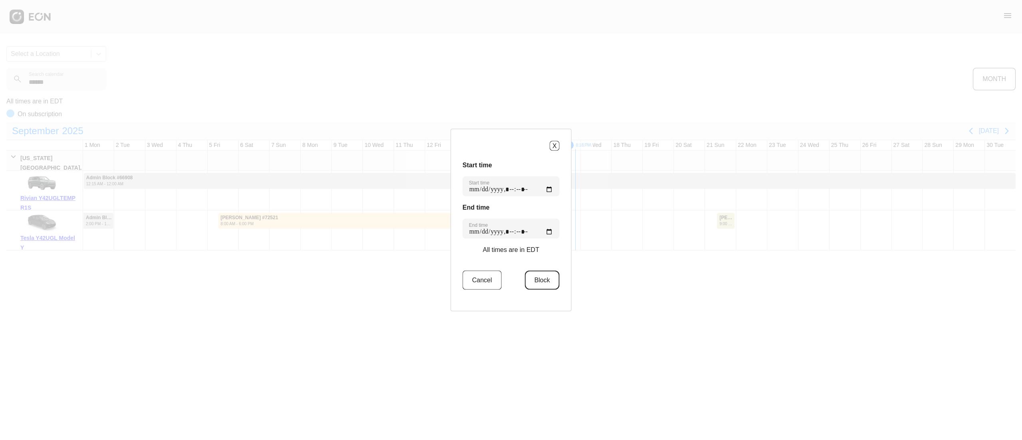 The height and width of the screenshot is (440, 1022). Describe the element at coordinates (511, 208) in the screenshot. I see `h3: End time` at that location.